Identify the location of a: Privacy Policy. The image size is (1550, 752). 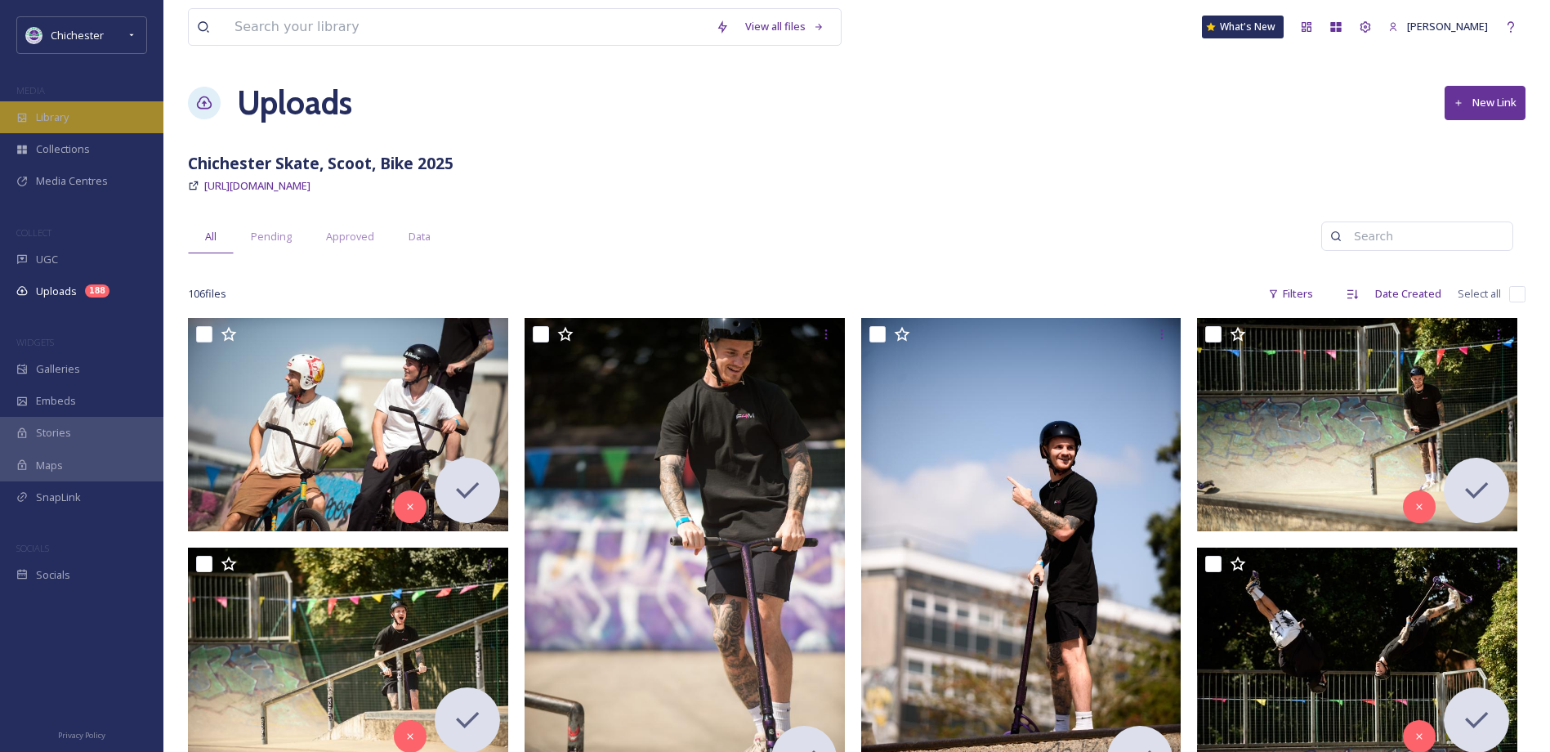
(82, 734).